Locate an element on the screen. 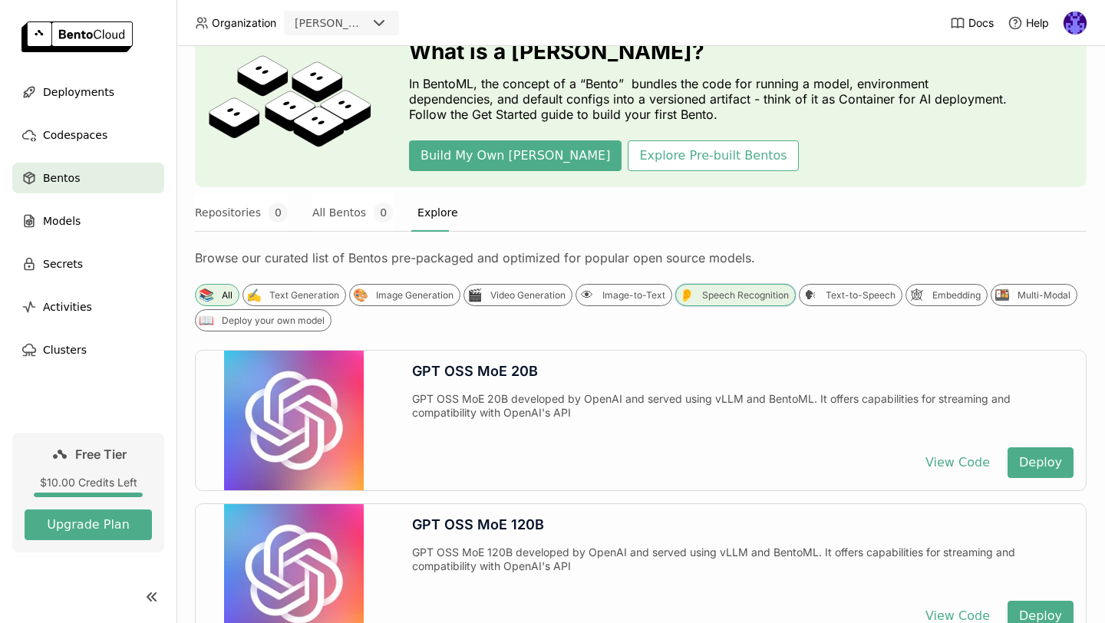  img: Gloria Rusenova is located at coordinates (1075, 23).